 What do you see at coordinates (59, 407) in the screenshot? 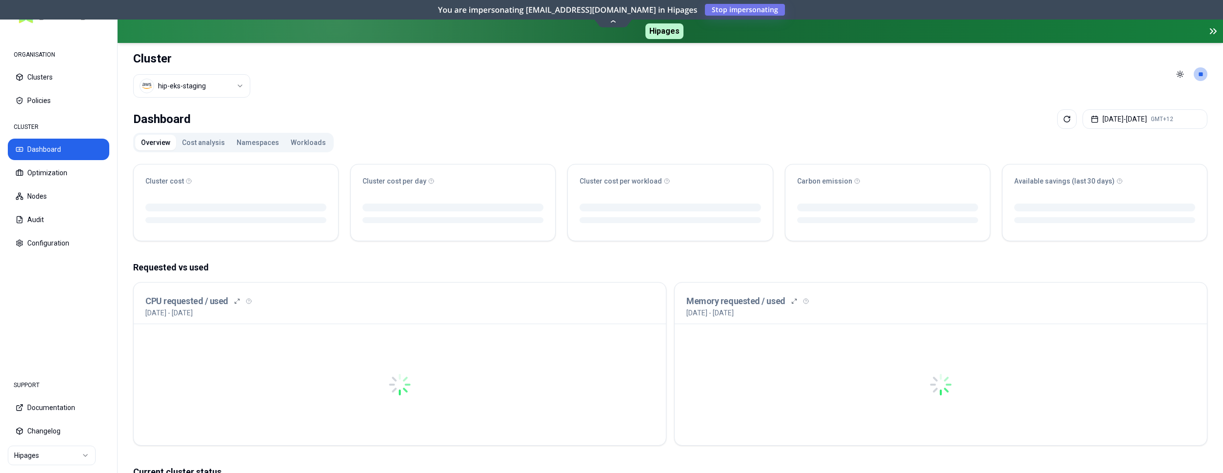
I see `button: Documentation` at bounding box center [59, 407].